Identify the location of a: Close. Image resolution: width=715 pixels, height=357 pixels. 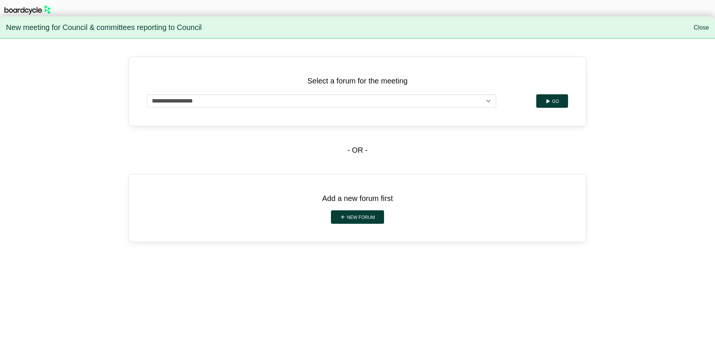
(701, 27).